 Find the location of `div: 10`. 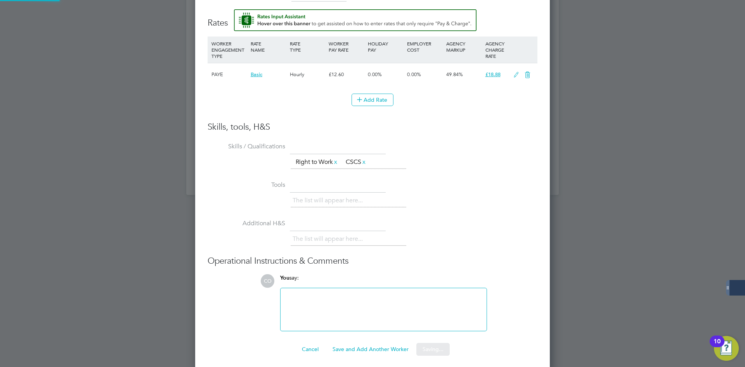

div: 10 is located at coordinates (717, 346).